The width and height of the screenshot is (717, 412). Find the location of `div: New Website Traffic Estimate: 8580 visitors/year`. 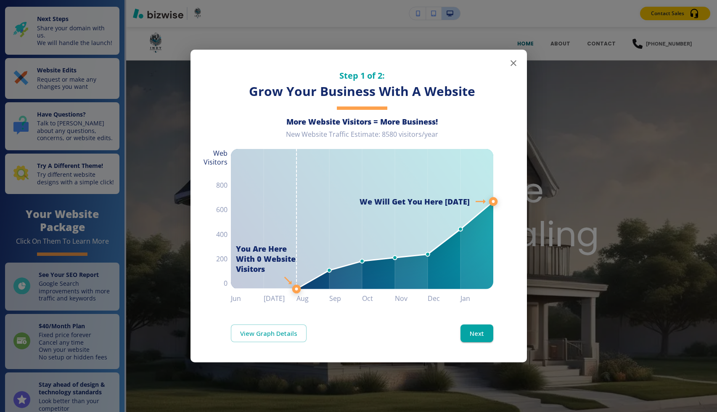

div: New Website Traffic Estimate: 8580 visitors/year is located at coordinates (362, 138).